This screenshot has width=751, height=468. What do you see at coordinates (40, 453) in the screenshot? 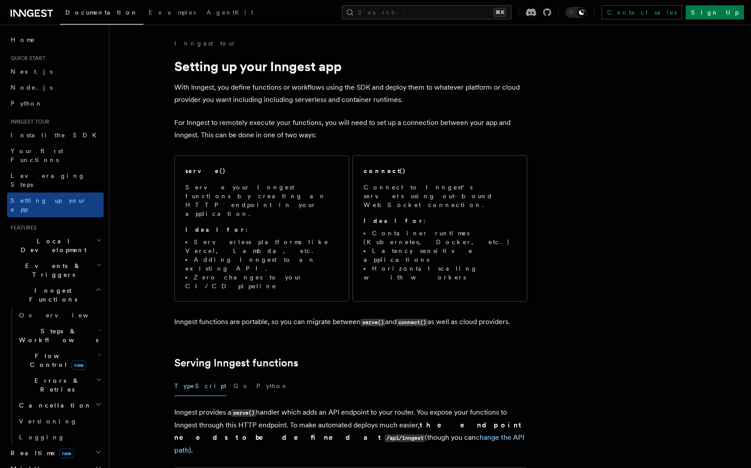
I see `span: Realtime` at bounding box center [40, 453].